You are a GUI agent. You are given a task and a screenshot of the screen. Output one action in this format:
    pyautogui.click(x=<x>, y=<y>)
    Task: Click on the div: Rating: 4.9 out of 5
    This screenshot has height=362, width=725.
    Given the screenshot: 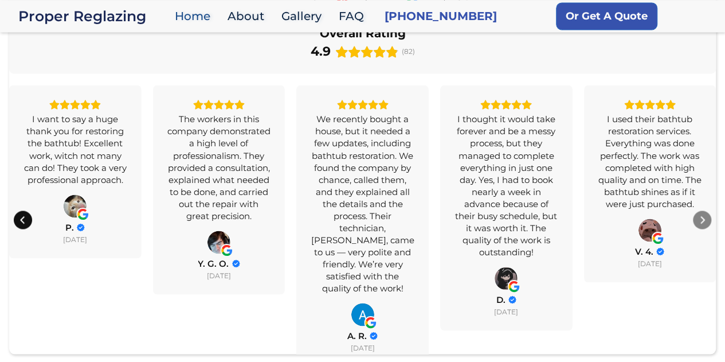 What is the action you would take?
    pyautogui.click(x=354, y=52)
    